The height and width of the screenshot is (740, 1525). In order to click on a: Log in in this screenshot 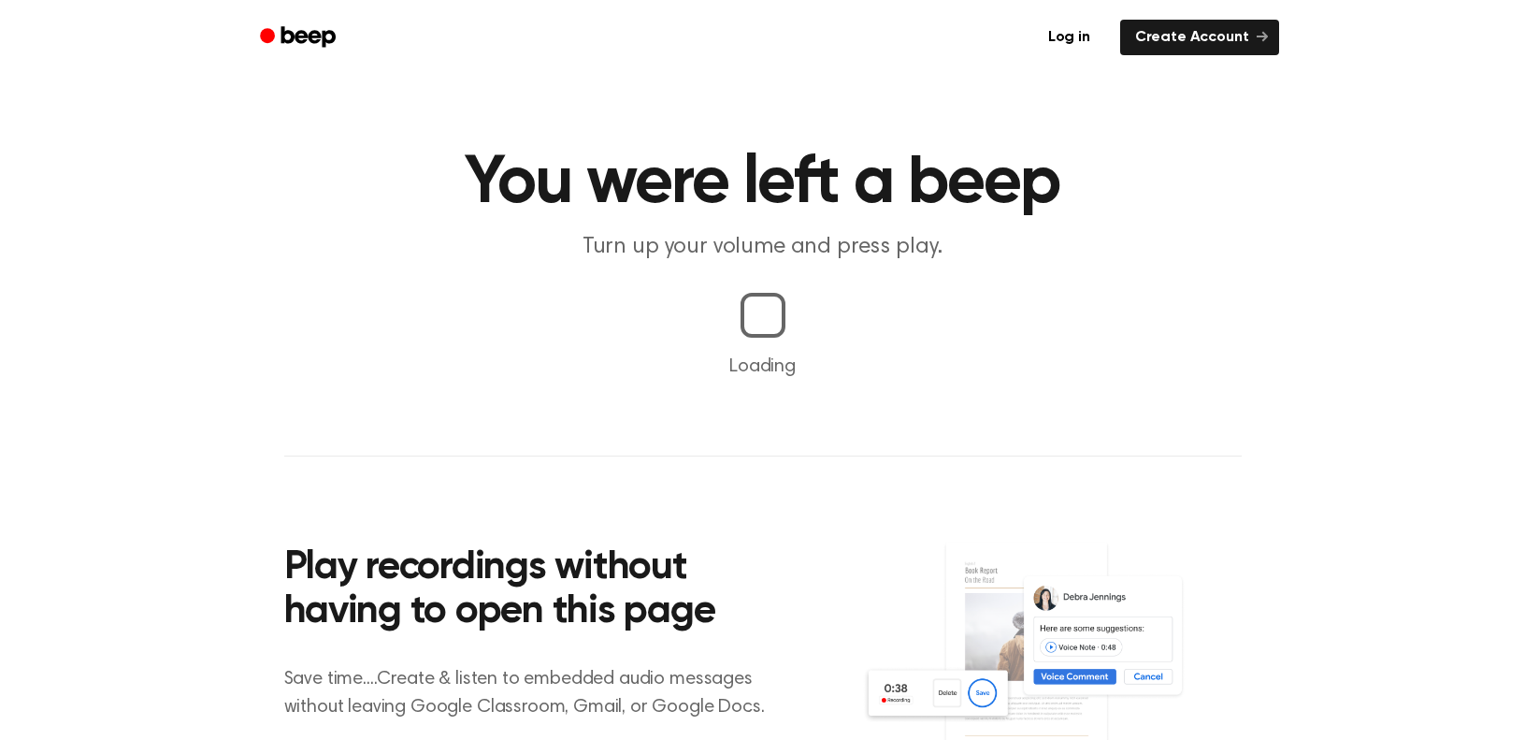, I will do `click(1069, 37)`.